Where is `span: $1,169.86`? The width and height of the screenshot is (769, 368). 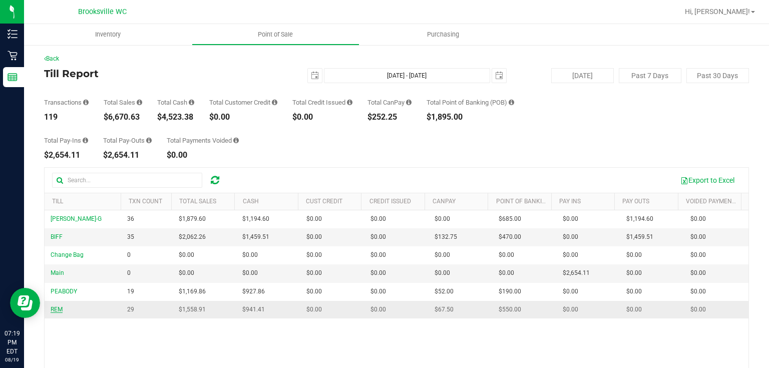 span: $1,169.86 is located at coordinates (192, 291).